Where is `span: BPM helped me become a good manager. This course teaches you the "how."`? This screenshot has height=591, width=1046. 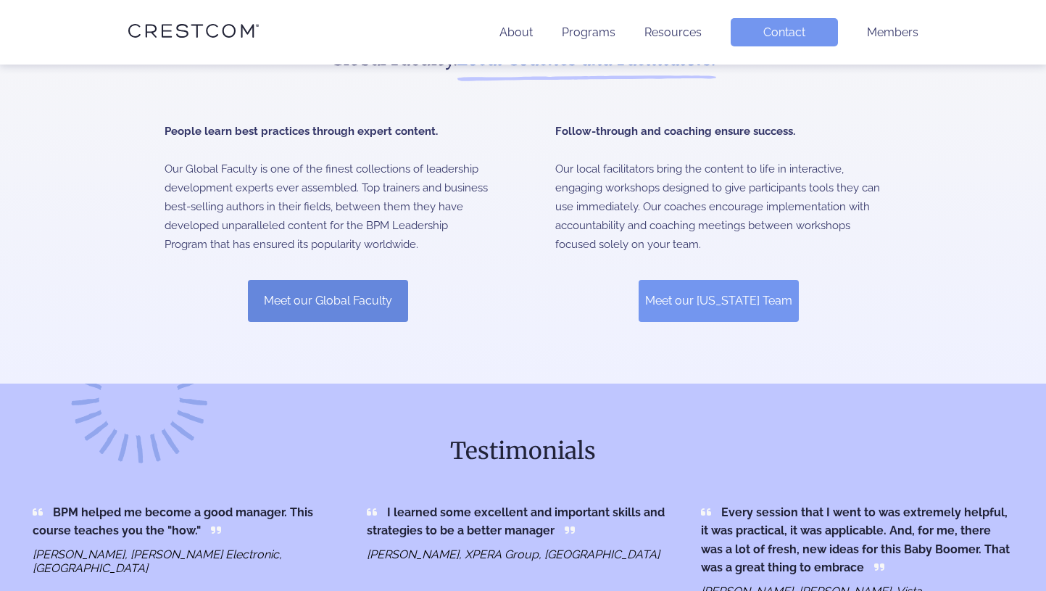 span: BPM helped me become a good manager. This course teaches you the "how." is located at coordinates (173, 521).